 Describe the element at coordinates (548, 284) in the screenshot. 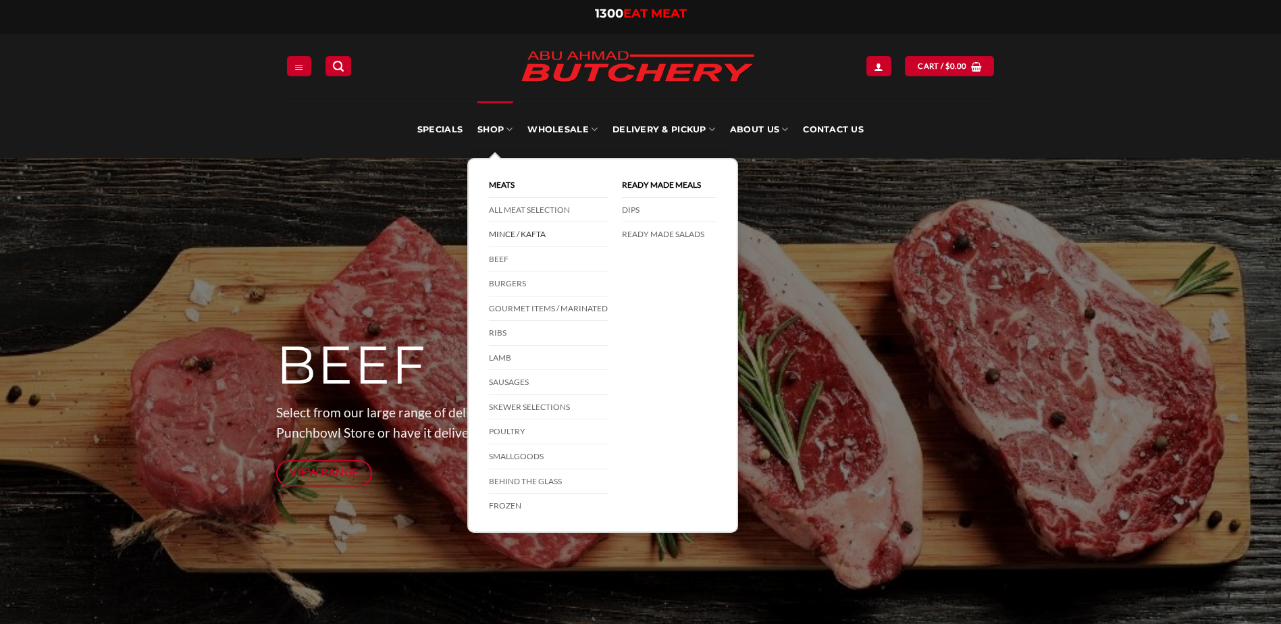

I see `a: Burgers` at that location.